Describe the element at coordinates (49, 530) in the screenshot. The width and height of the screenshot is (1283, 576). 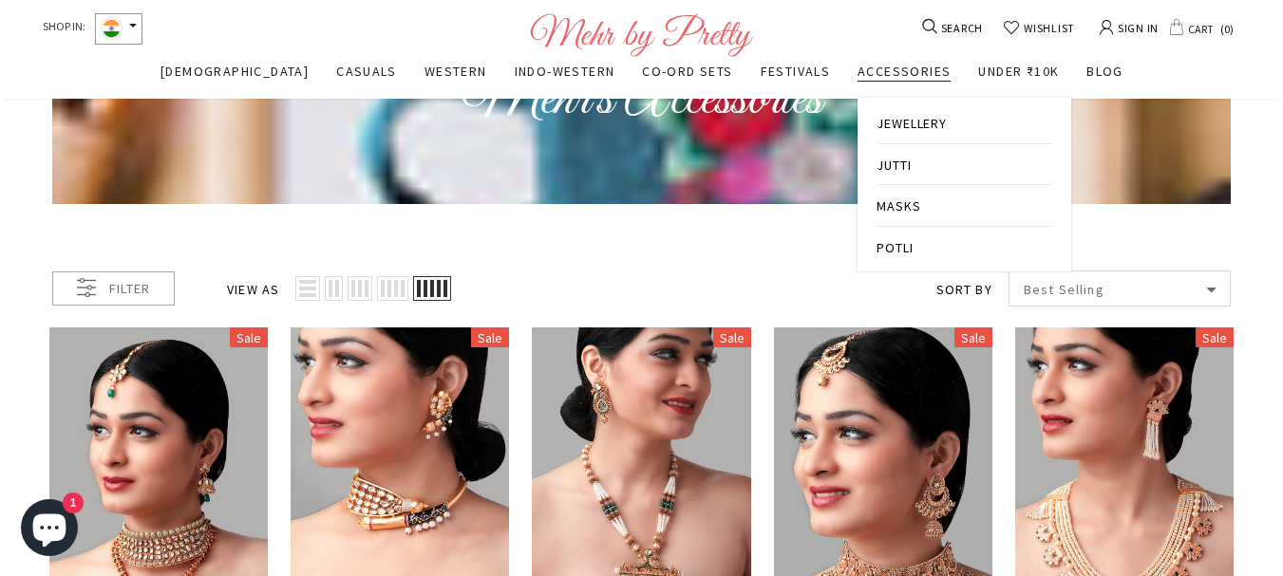
I see `inbox-online-store-chat: Shopify online store chat` at that location.